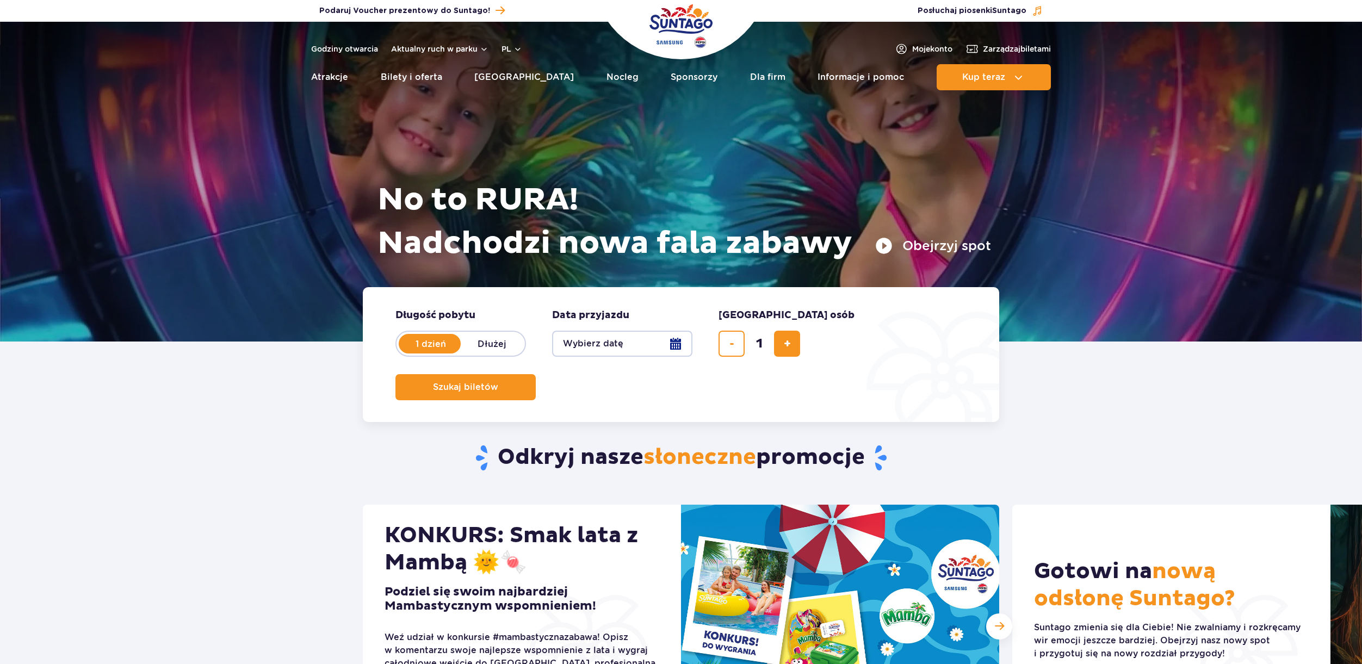 The width and height of the screenshot is (1362, 664). Describe the element at coordinates (521, 599) in the screenshot. I see `h3: Podziel się swoim najbardziej Mambastycznym wspomnieniem!` at that location.